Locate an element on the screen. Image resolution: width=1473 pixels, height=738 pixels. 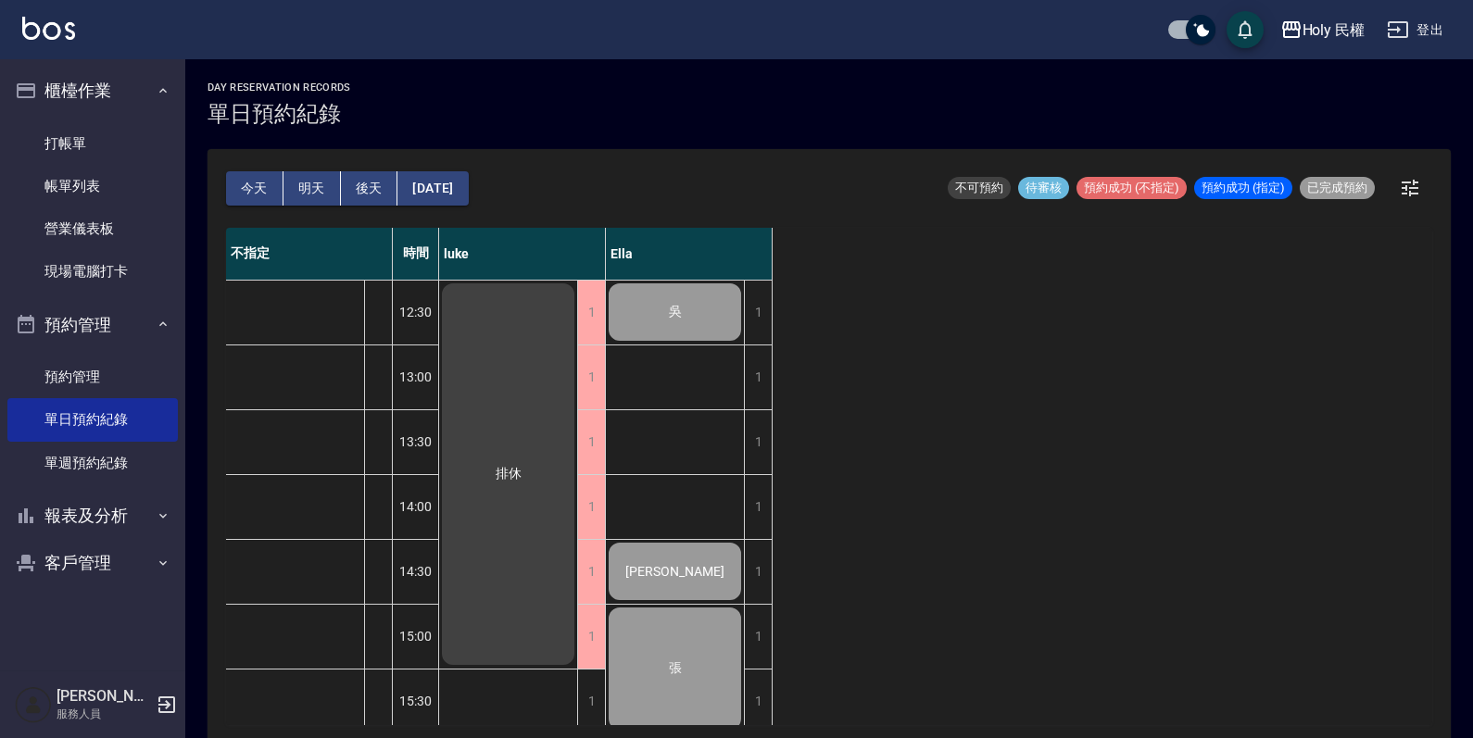
button: 後天 is located at coordinates (370, 188).